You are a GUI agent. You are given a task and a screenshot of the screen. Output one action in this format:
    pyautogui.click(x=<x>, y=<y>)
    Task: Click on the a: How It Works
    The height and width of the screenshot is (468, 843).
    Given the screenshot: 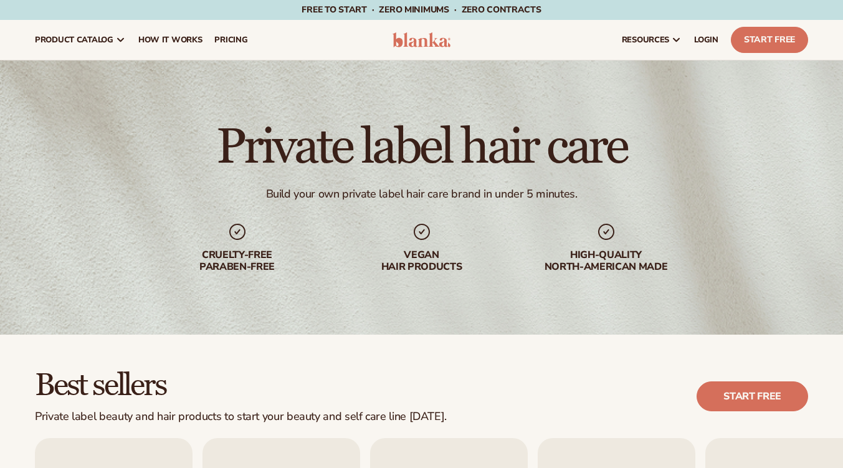 What is the action you would take?
    pyautogui.click(x=170, y=40)
    